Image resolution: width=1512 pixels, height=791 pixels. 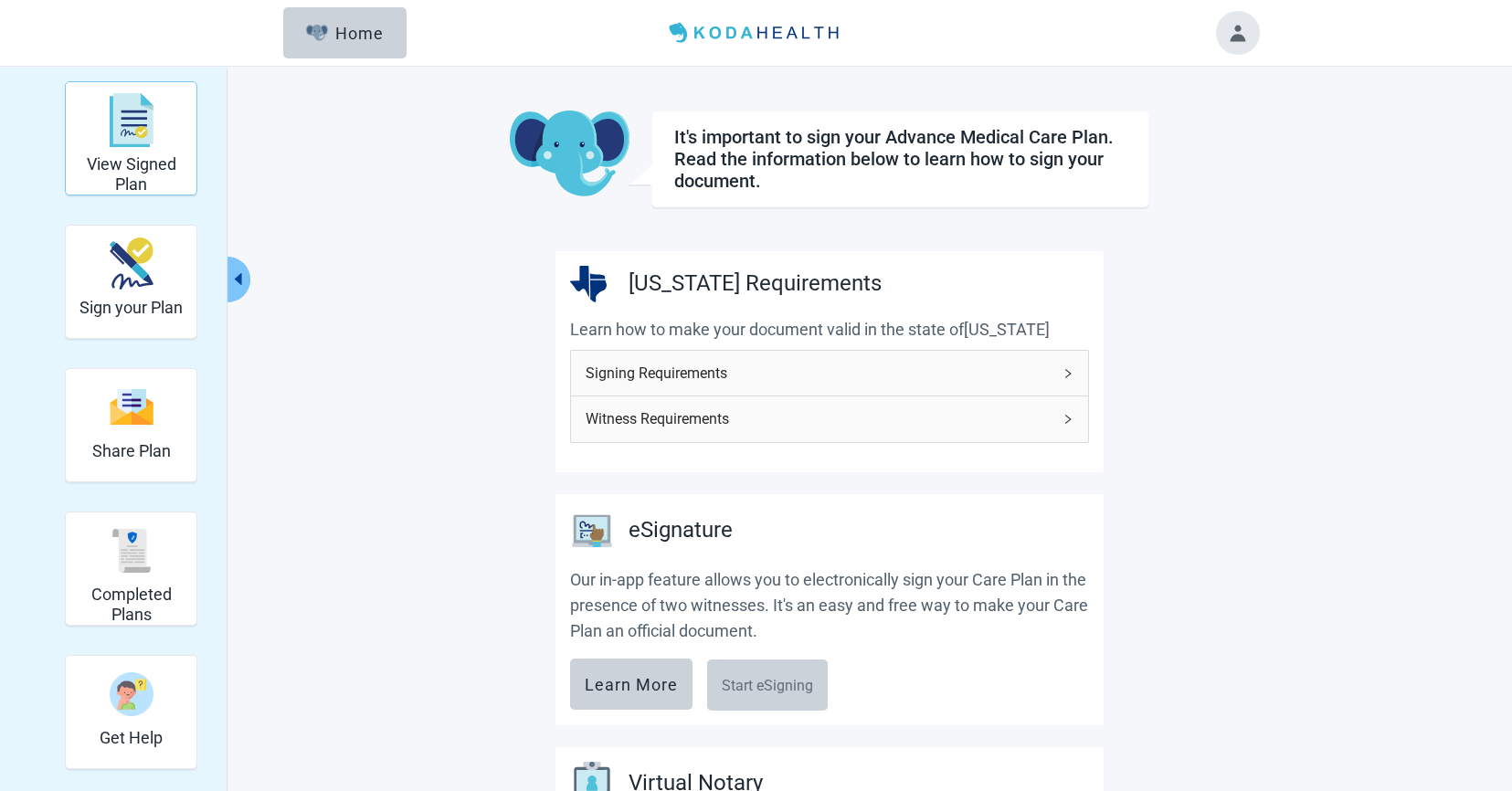 What do you see at coordinates (829, 606) in the screenshot?
I see `p: Our in-app feature allows you to electronically sign your Care Plan in the presence of two witnes...` at bounding box center [829, 606].